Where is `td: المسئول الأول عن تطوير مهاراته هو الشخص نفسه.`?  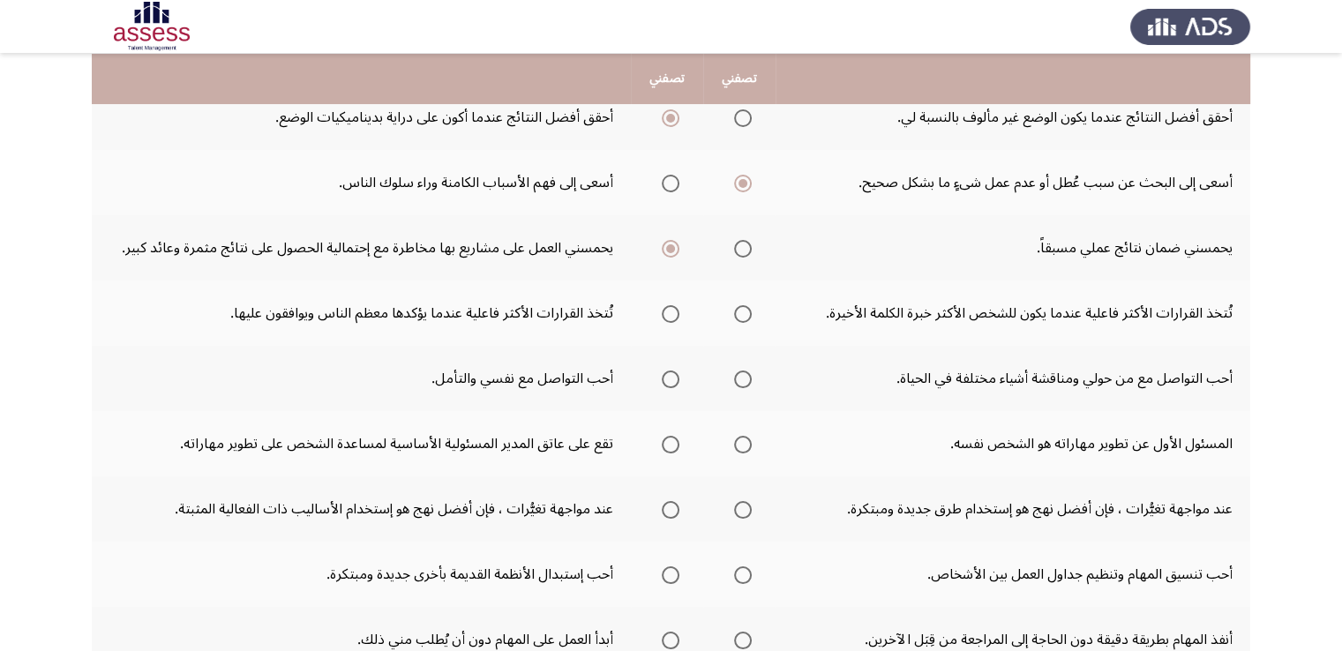
td: المسئول الأول عن تطوير مهاراته هو الشخص نفسه. is located at coordinates (1013, 444).